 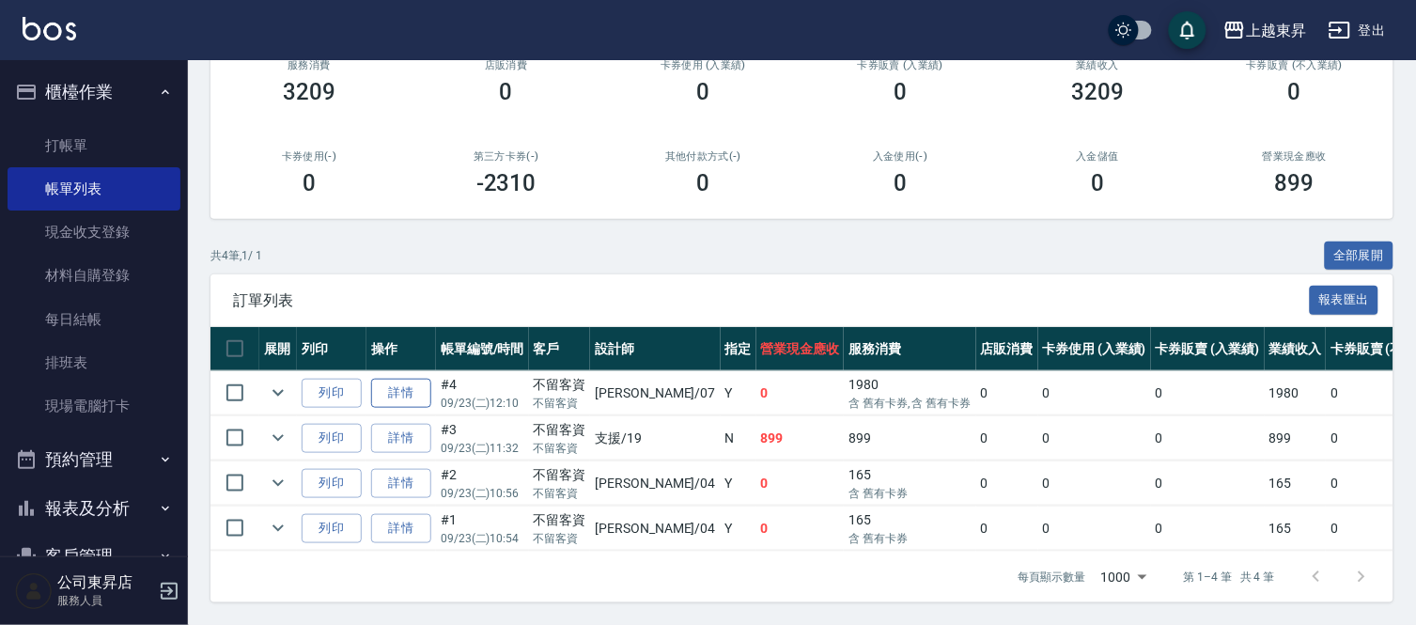 What do you see at coordinates (309, 156) in the screenshot?
I see `h2: 卡券使用(-)` at bounding box center [309, 156].